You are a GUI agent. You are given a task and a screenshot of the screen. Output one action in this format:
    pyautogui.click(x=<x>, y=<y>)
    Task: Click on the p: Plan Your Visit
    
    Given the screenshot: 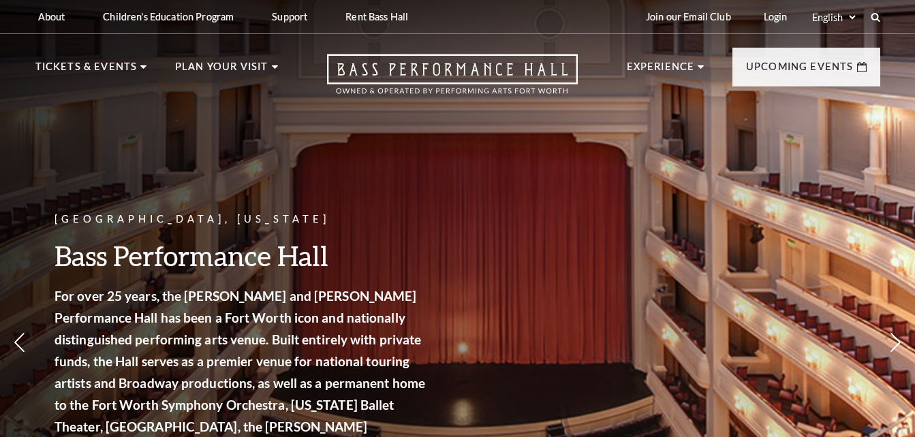 What is the action you would take?
    pyautogui.click(x=221, y=71)
    